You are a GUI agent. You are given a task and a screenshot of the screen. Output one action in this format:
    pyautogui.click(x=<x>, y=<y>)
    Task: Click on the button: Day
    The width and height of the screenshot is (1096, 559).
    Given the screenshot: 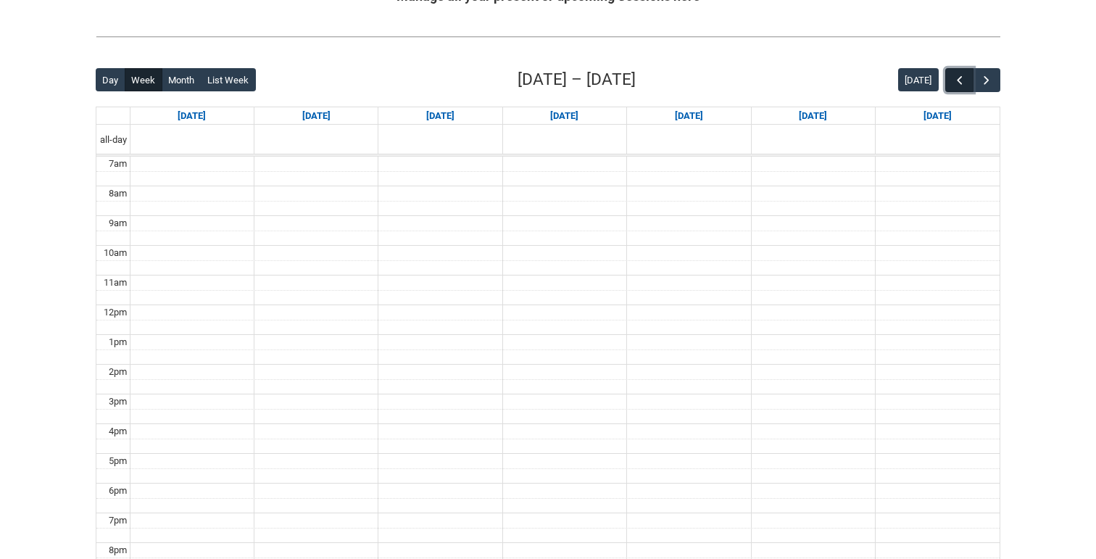 What is the action you would take?
    pyautogui.click(x=110, y=80)
    